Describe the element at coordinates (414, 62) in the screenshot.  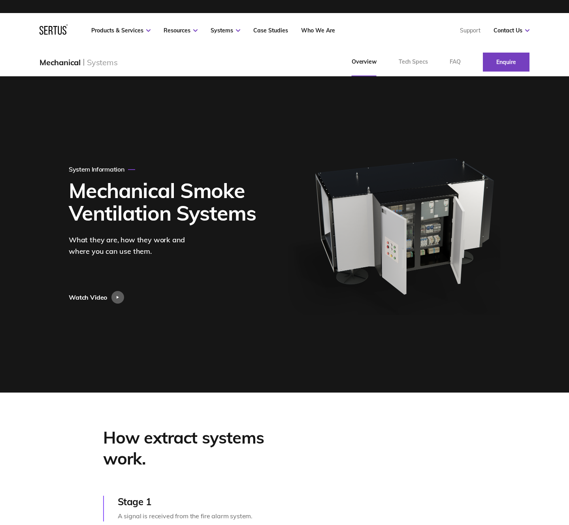
I see `a: Tech Specs` at that location.